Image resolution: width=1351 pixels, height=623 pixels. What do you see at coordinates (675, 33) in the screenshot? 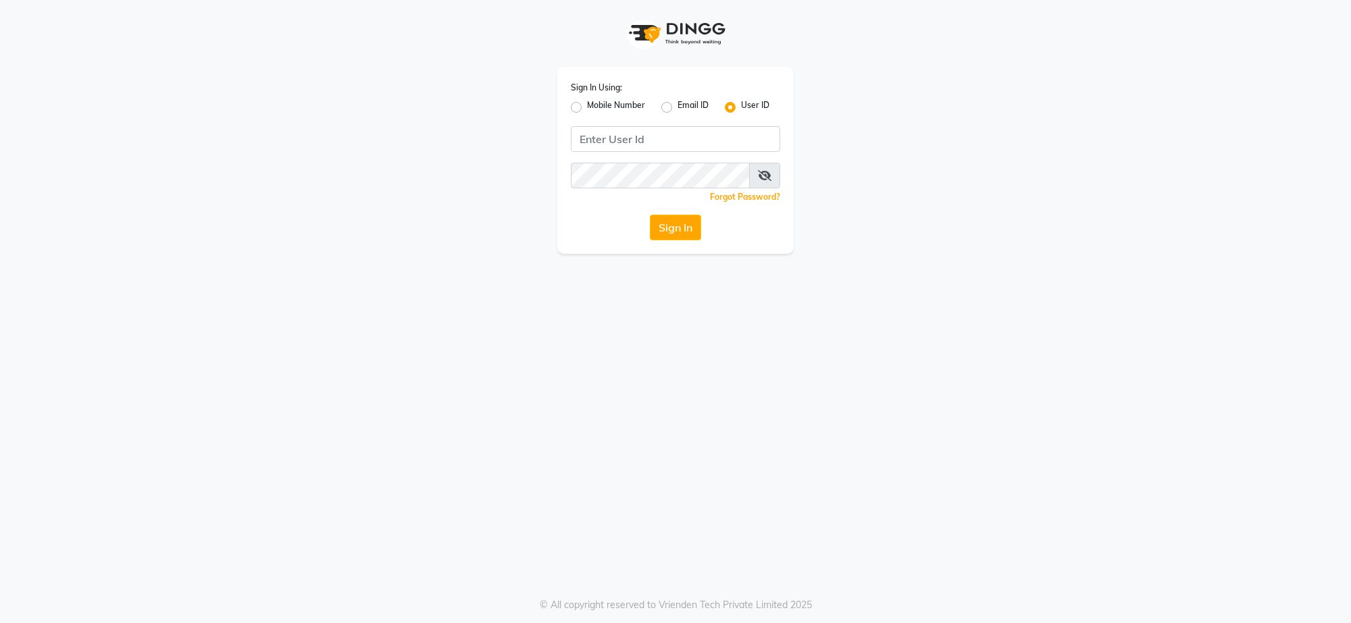
I see `img: logo1.svg` at bounding box center [675, 33].